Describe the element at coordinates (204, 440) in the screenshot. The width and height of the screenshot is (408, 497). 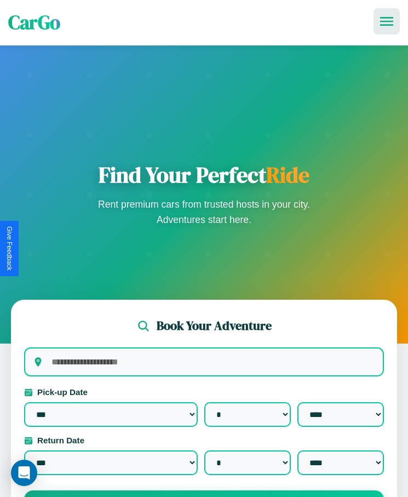
I see `label: Return Date` at that location.